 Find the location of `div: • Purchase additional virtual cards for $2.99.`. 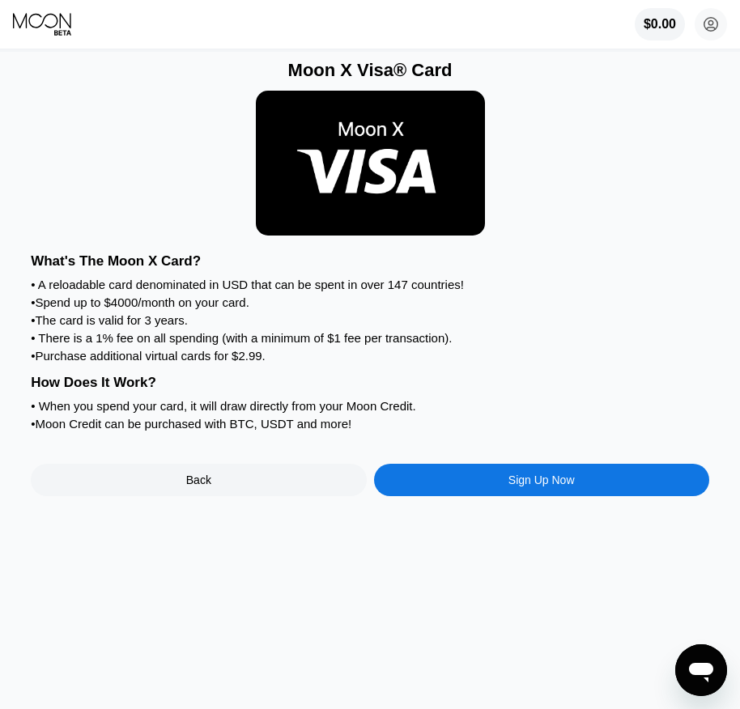

div: • Purchase additional virtual cards for $2.99. is located at coordinates (370, 355).